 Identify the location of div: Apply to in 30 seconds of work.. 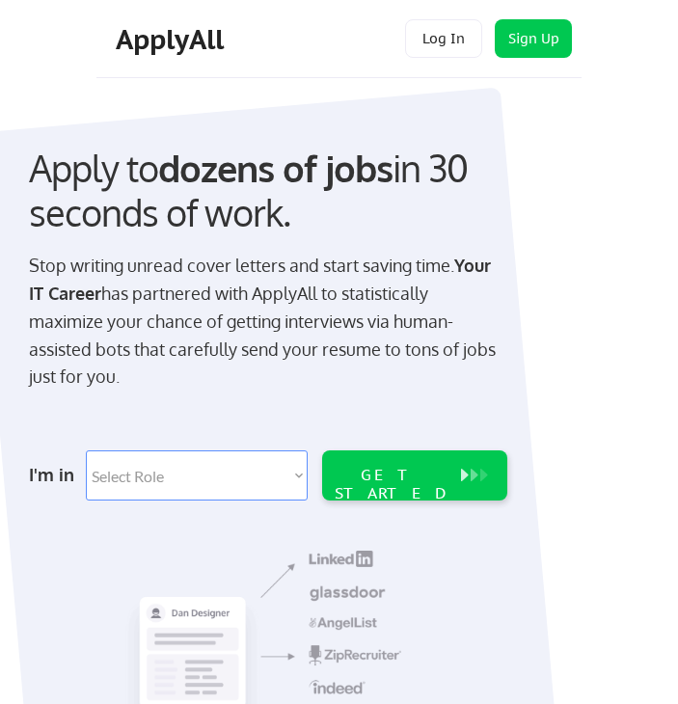
(264, 190).